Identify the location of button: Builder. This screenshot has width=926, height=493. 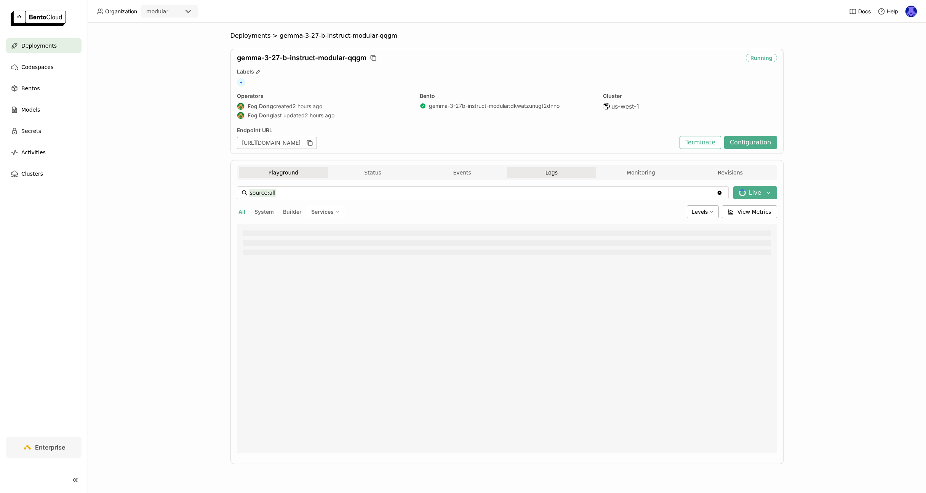
(292, 212).